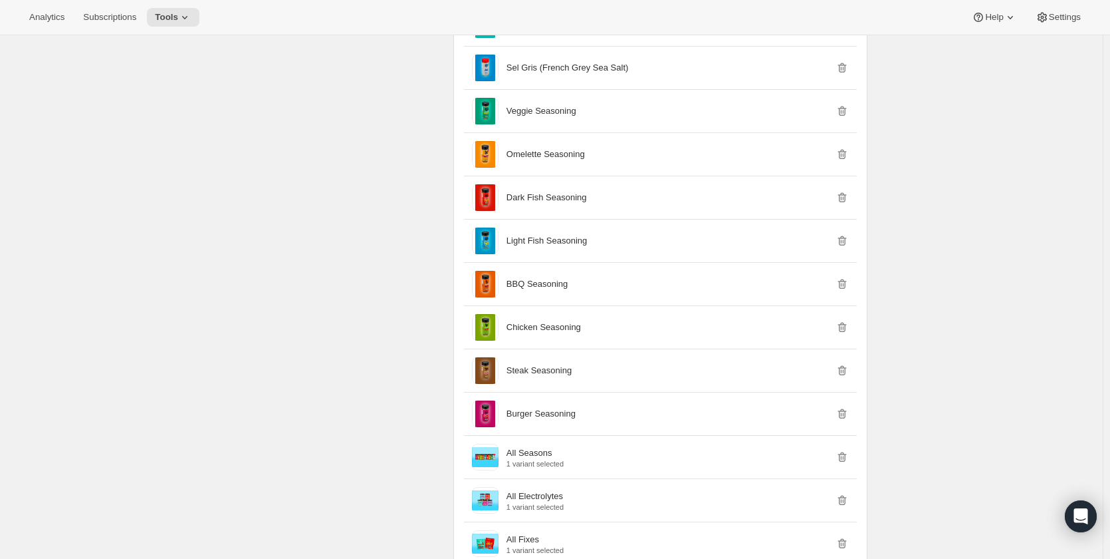  Describe the element at coordinates (529, 453) in the screenshot. I see `p: All Seasons` at that location.